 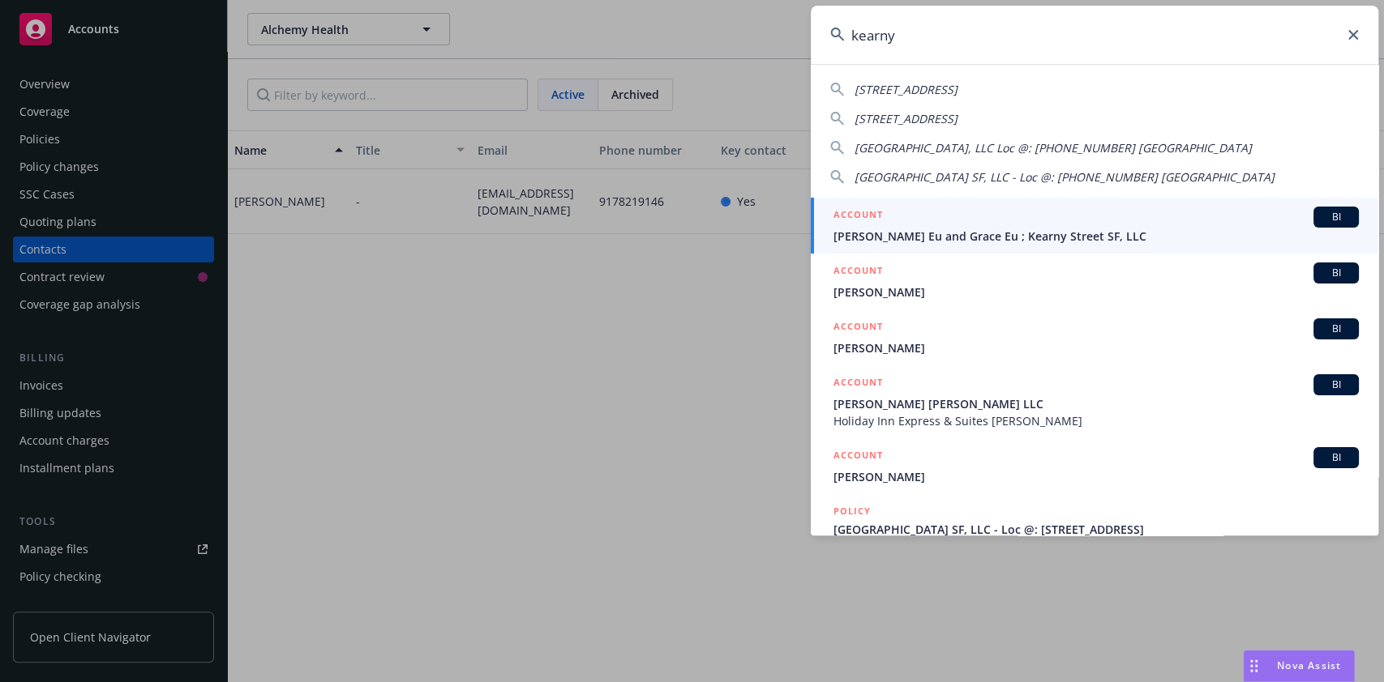 I want to click on h5: POLICY, so click(x=852, y=511).